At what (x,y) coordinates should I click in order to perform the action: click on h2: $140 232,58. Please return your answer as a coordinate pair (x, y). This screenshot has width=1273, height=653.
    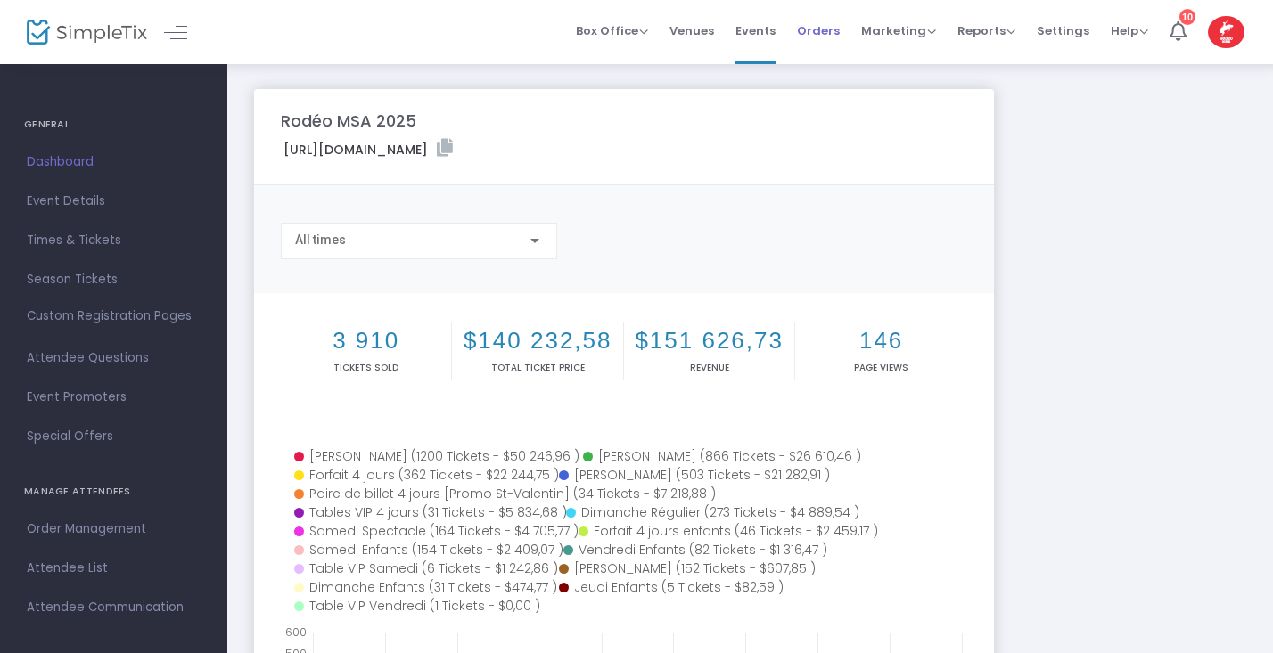
    Looking at the image, I should click on (537, 340).